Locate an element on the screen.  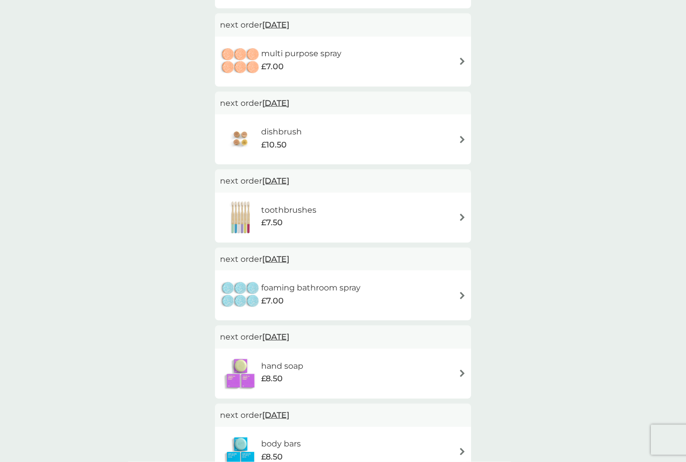
img: toothbrushes is located at coordinates (240, 218).